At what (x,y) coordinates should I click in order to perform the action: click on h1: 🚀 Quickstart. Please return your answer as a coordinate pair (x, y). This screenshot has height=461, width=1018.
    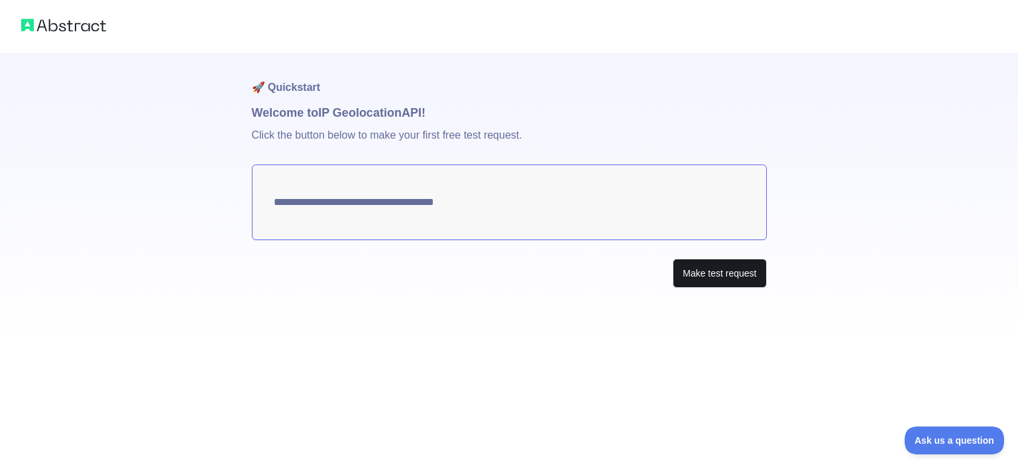
    Looking at the image, I should click on (509, 78).